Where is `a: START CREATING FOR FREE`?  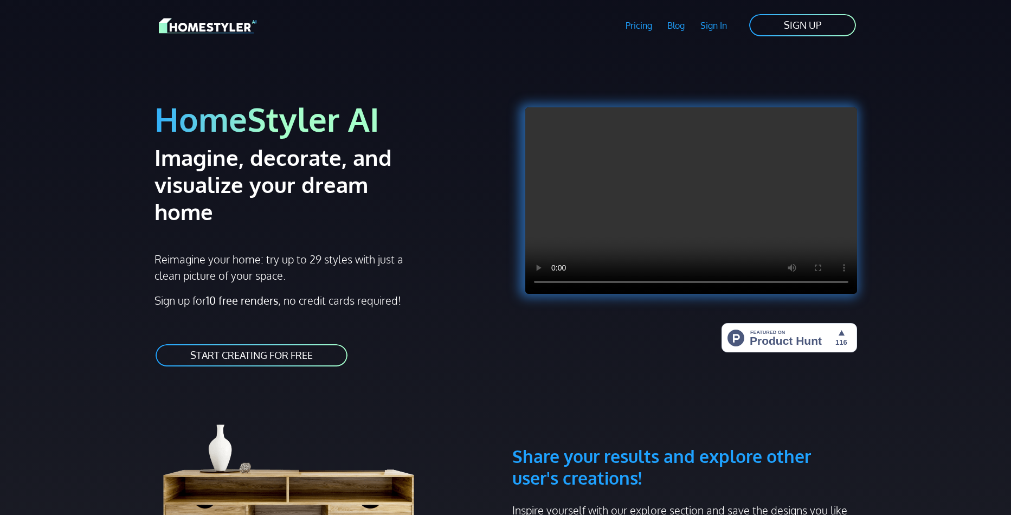 a: START CREATING FOR FREE is located at coordinates (252, 355).